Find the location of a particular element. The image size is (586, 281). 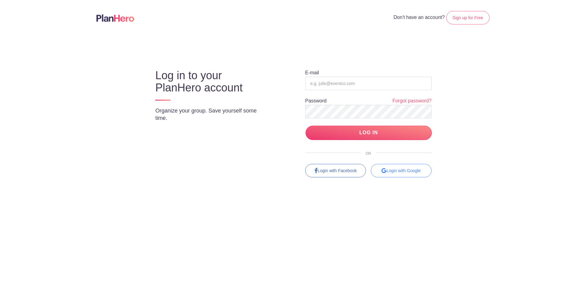

input: LOG IN is located at coordinates (369, 132).